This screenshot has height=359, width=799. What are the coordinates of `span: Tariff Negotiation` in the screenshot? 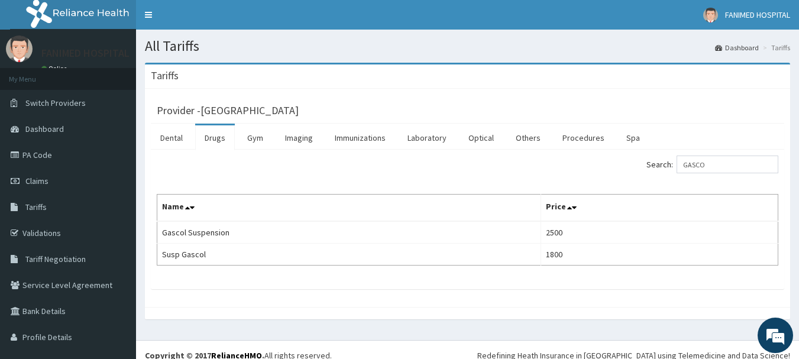 It's located at (56, 259).